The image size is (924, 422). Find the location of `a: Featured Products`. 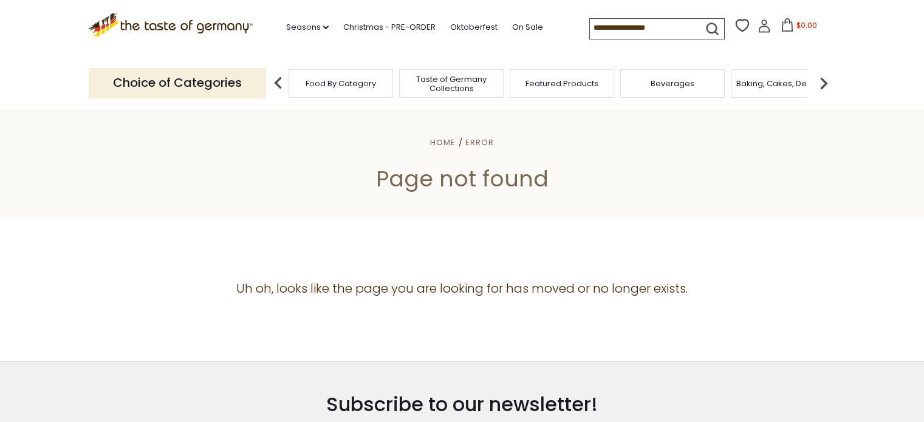

a: Featured Products is located at coordinates (562, 83).